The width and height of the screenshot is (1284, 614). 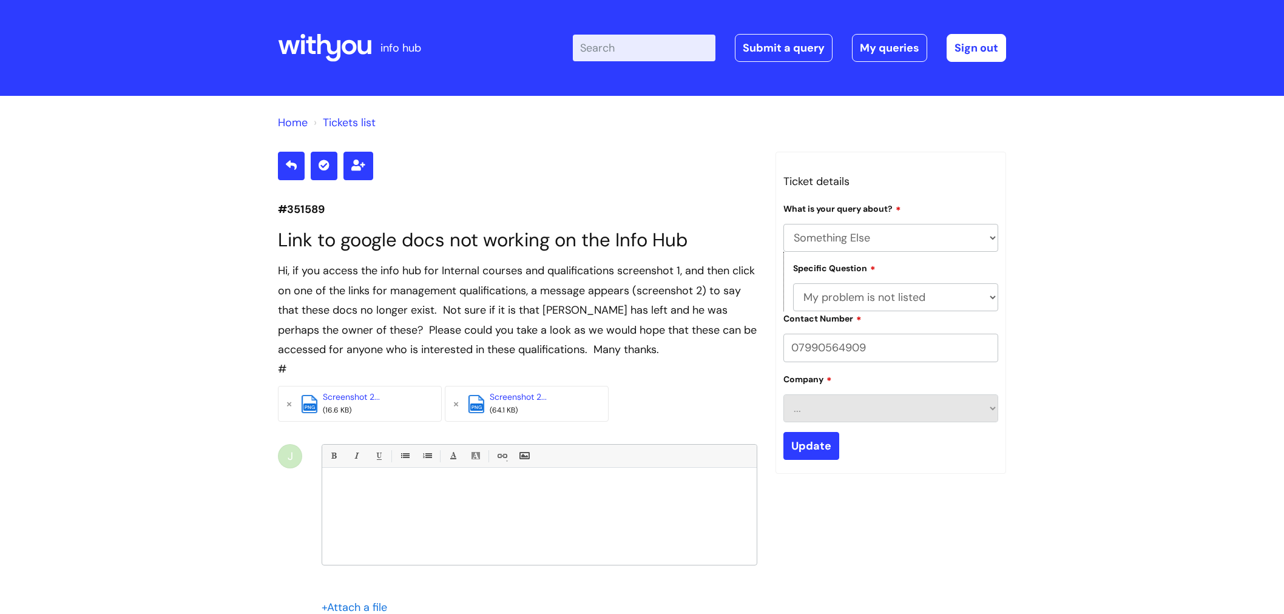 I want to click on li: Solution home, so click(x=292, y=123).